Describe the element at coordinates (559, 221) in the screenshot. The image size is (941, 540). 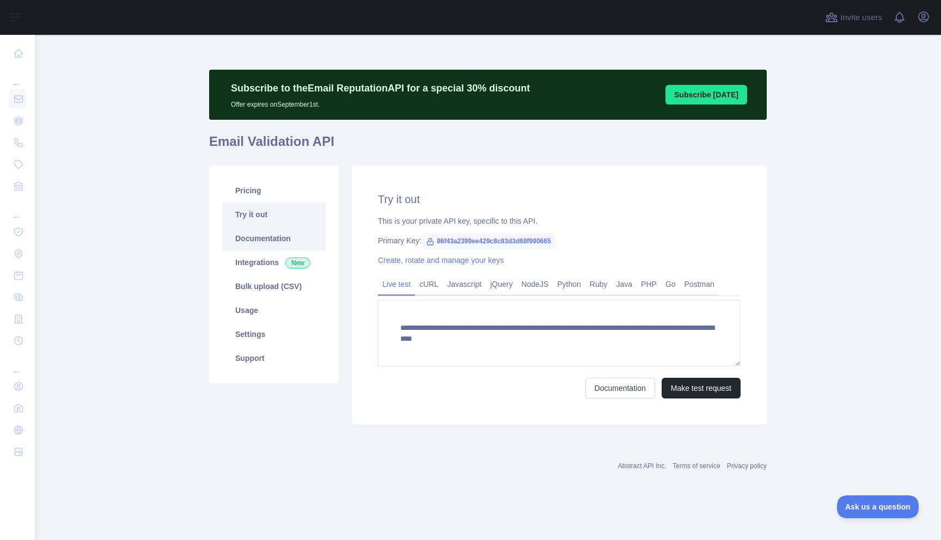
I see `div: This is your private API key, specific to this API.` at that location.